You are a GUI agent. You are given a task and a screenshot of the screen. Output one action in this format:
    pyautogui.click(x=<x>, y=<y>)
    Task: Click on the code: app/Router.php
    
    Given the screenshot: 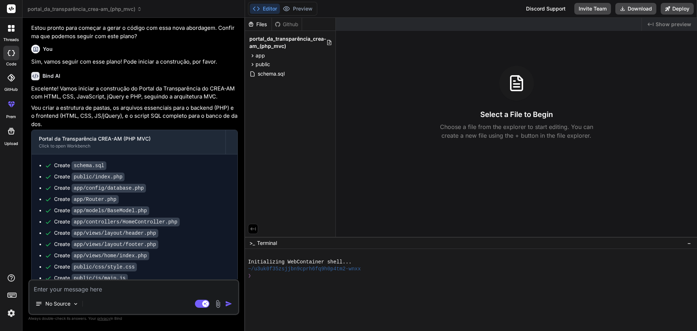 What is the action you would take?
    pyautogui.click(x=95, y=199)
    